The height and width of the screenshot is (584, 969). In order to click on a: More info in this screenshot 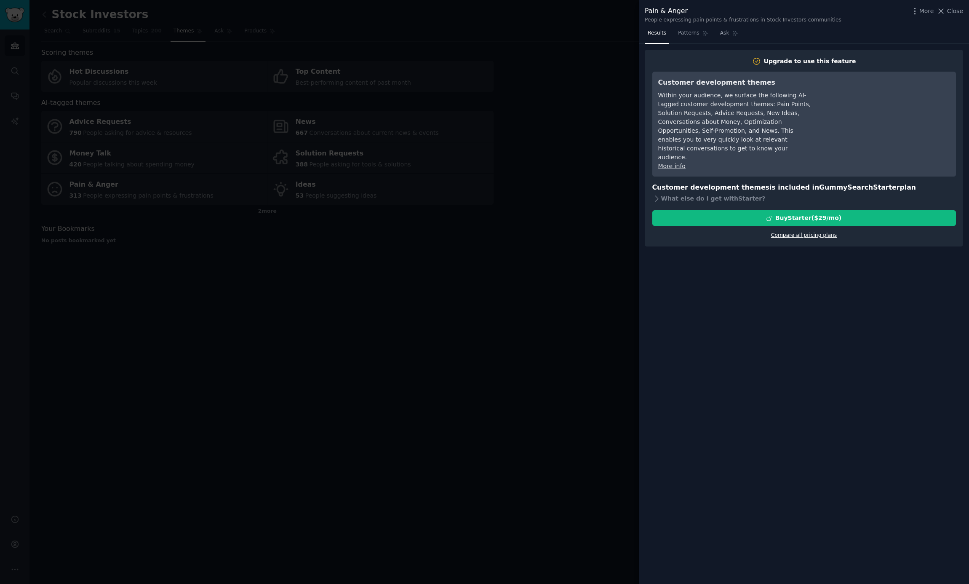, I will do `click(672, 166)`.